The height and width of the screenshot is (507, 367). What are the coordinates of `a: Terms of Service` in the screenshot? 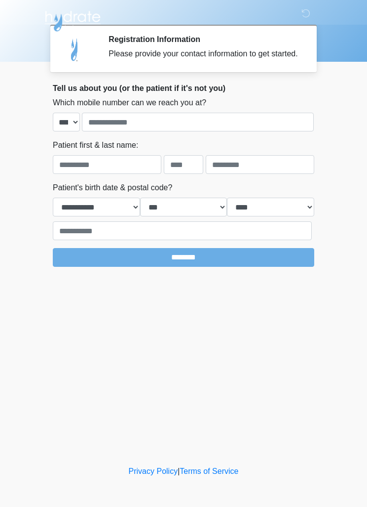 It's located at (209, 471).